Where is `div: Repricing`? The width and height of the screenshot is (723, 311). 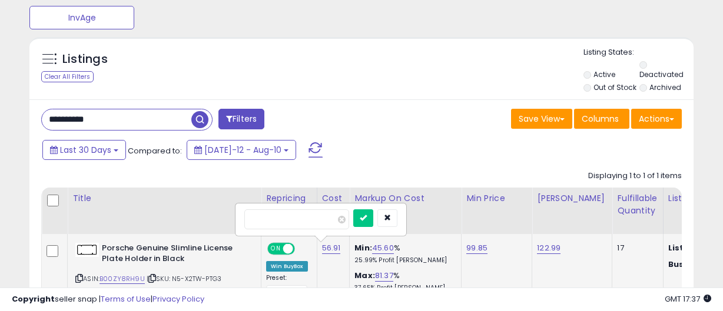
div: Repricing is located at coordinates (289, 198).